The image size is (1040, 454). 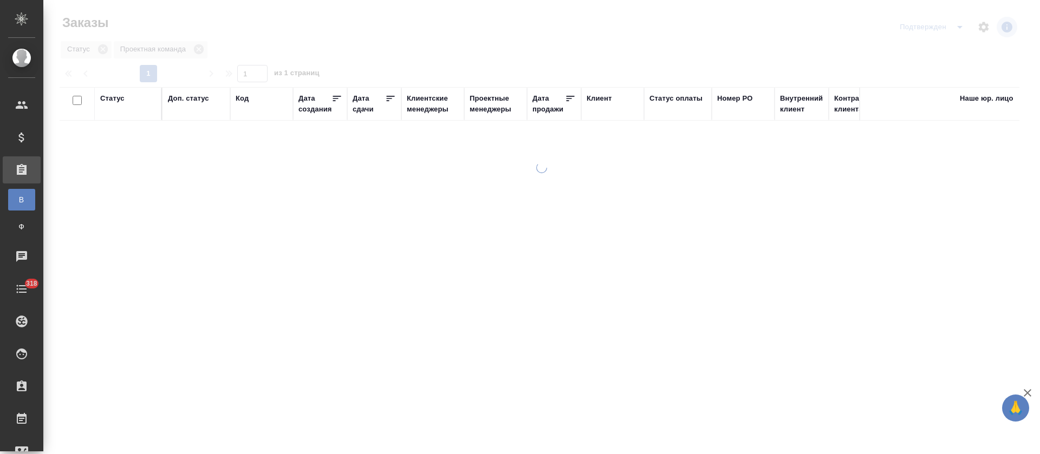 What do you see at coordinates (676, 99) in the screenshot?
I see `div: Статус оплаты` at bounding box center [676, 99].